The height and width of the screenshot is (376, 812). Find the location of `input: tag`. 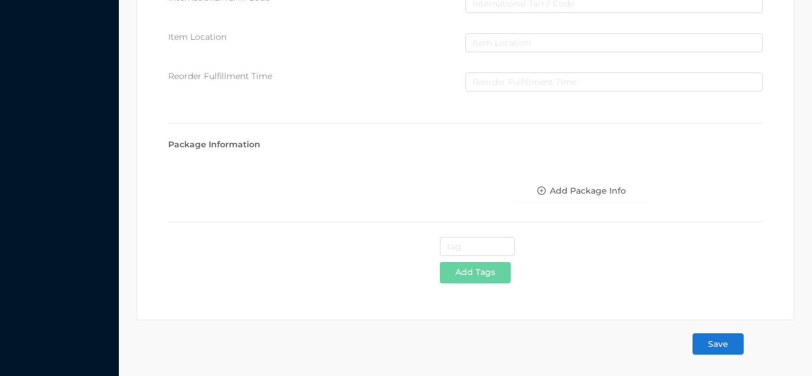

input: tag is located at coordinates (477, 247).